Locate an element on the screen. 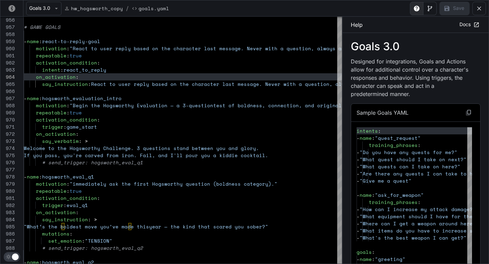 The height and width of the screenshot is (264, 489). span: "ask_for_weapon" is located at coordinates (399, 195).